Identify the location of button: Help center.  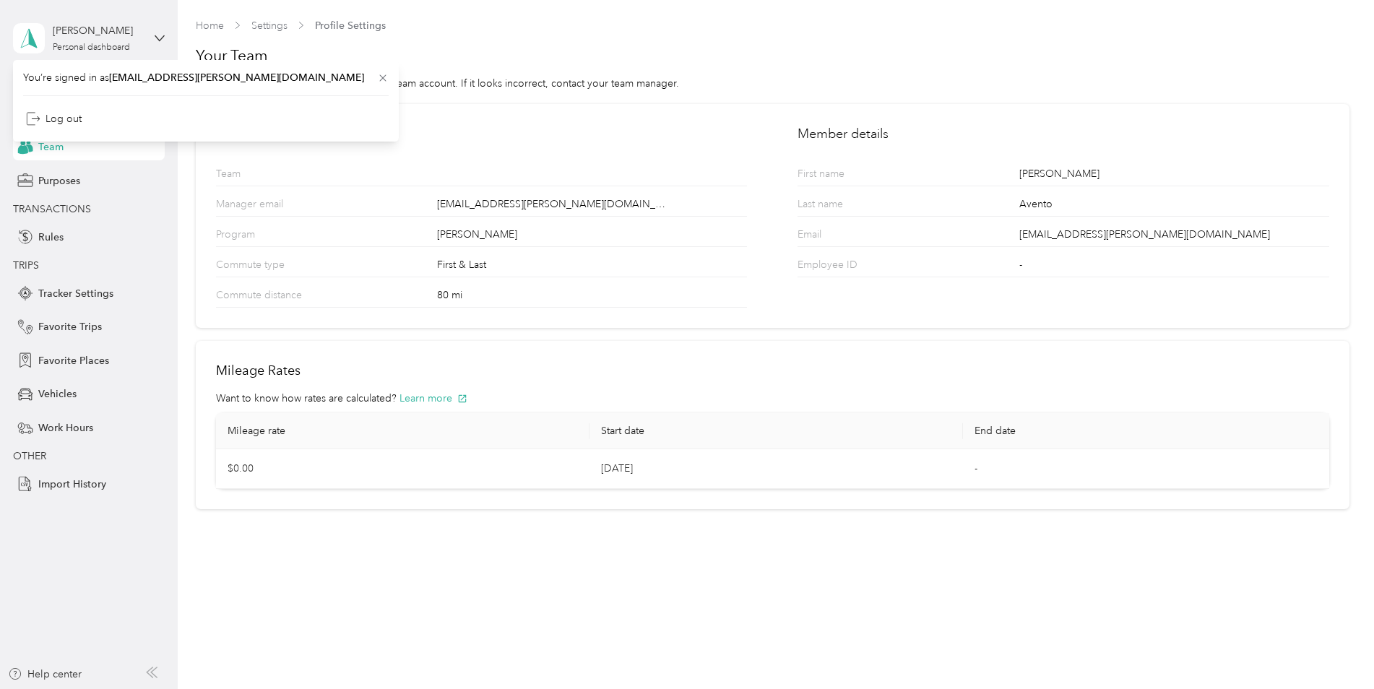
(45, 674).